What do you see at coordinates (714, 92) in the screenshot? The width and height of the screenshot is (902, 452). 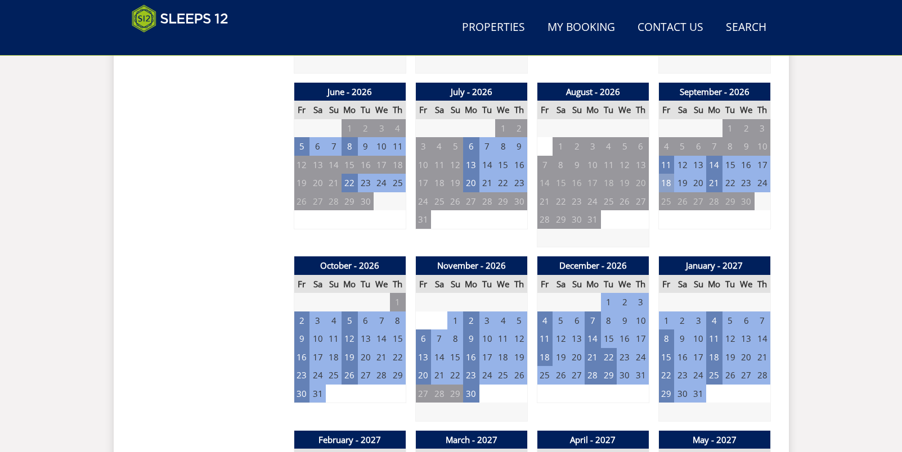 I see `th: September - 2026` at bounding box center [714, 92].